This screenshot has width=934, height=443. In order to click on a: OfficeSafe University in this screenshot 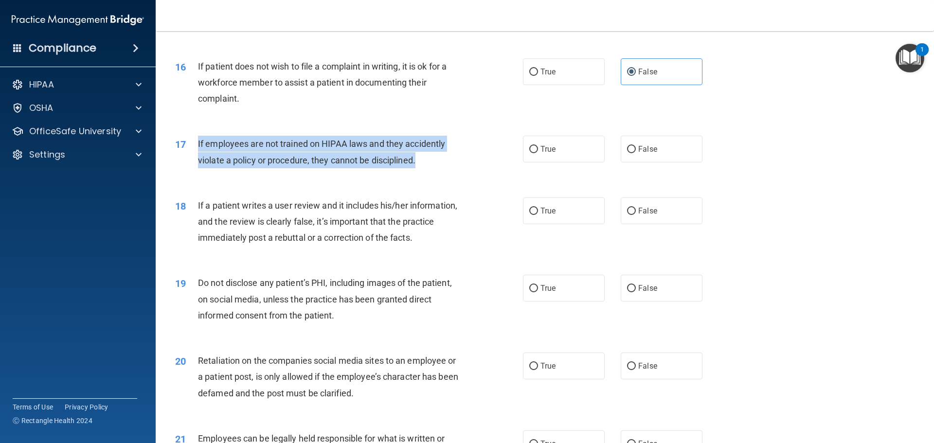, I will do `click(76, 131)`.